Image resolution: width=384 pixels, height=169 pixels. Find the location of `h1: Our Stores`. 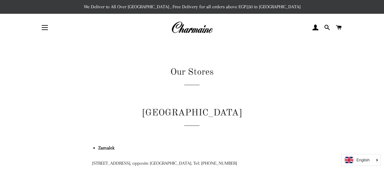

h1: Our Stores is located at coordinates (192, 72).